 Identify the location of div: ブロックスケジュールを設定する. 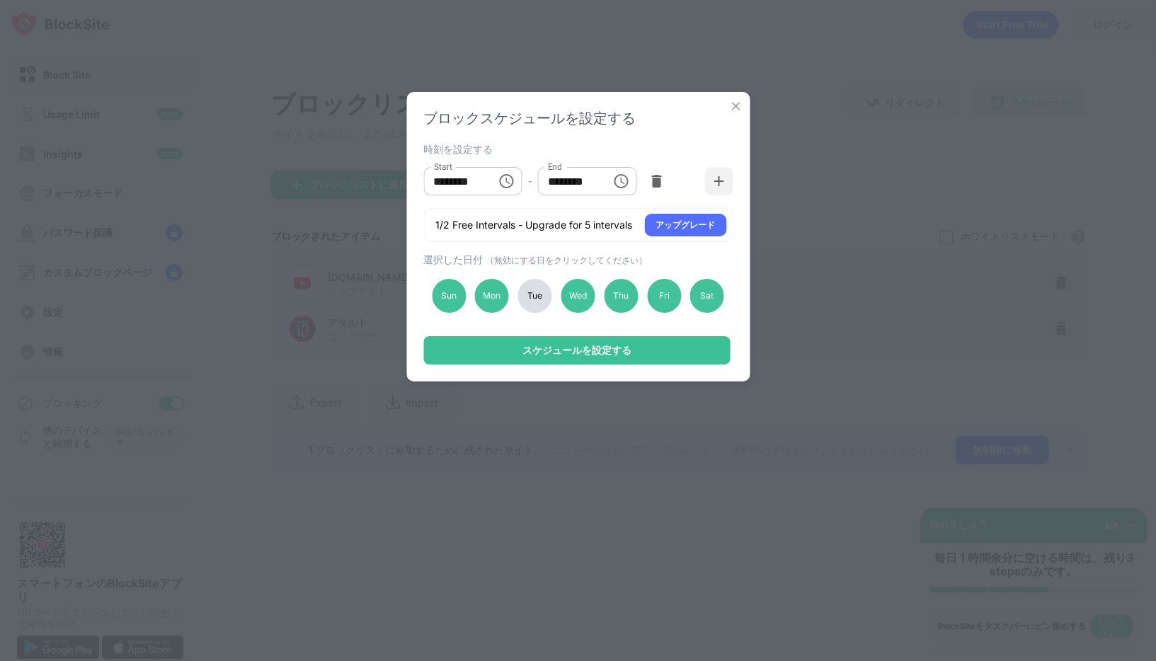
(577, 118).